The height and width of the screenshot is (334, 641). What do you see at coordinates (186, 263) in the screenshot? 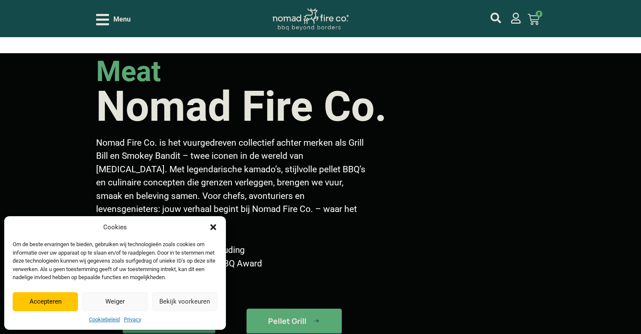
I see `span: Tweevoudig winnaar Beste BBQ Award` at bounding box center [186, 263].